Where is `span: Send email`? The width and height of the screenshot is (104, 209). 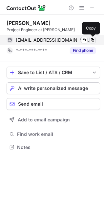 span: Send email is located at coordinates (31, 104).